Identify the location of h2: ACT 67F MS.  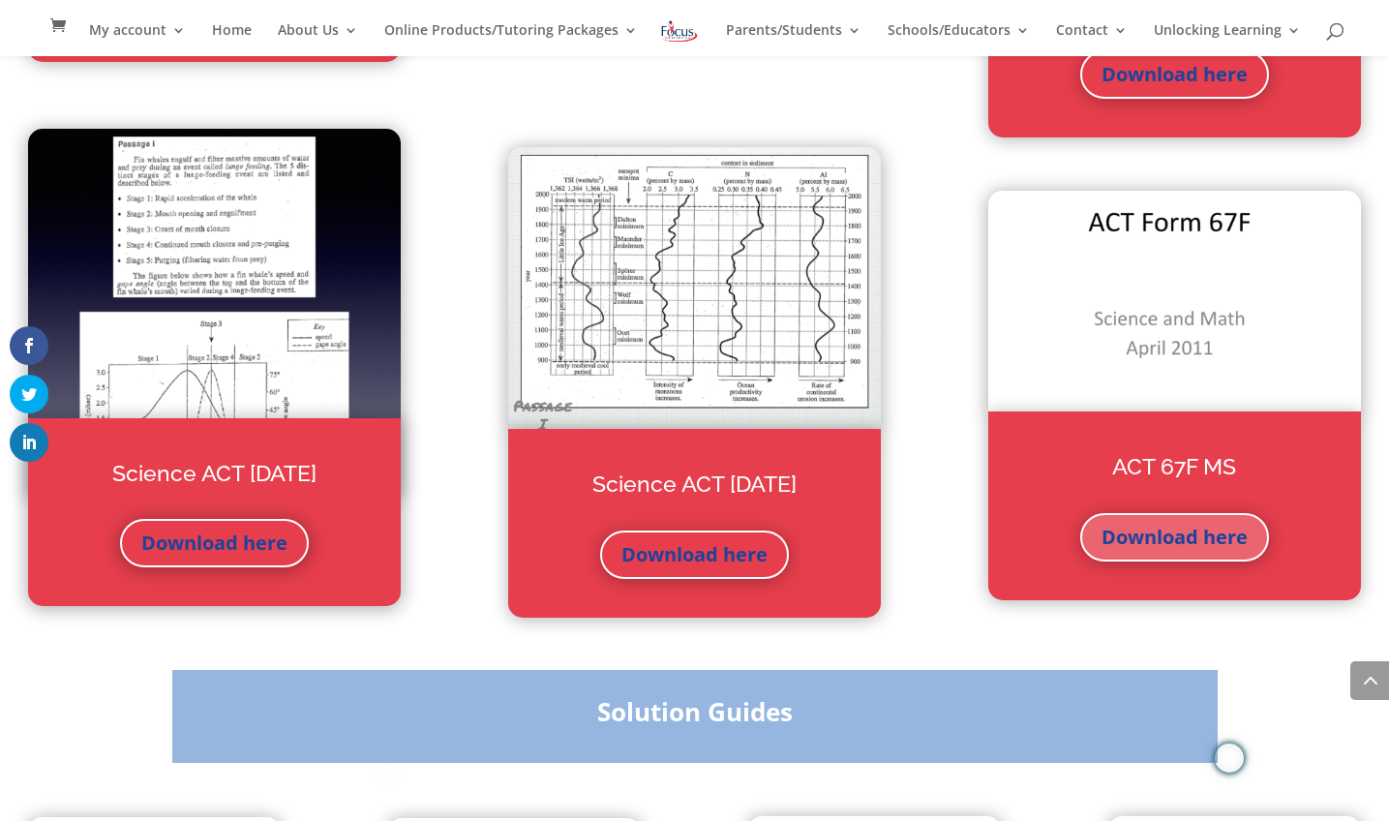
(1175, 471).